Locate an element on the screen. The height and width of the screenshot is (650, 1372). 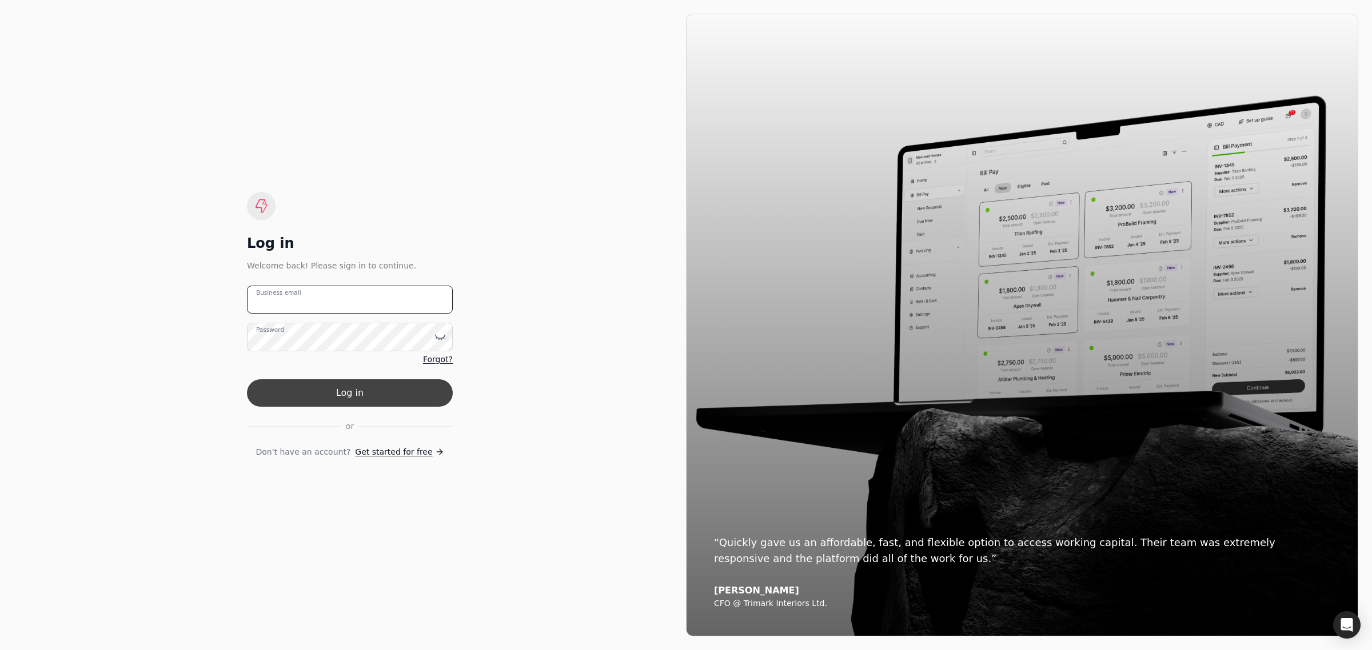
label: Business email is located at coordinates (278, 293).